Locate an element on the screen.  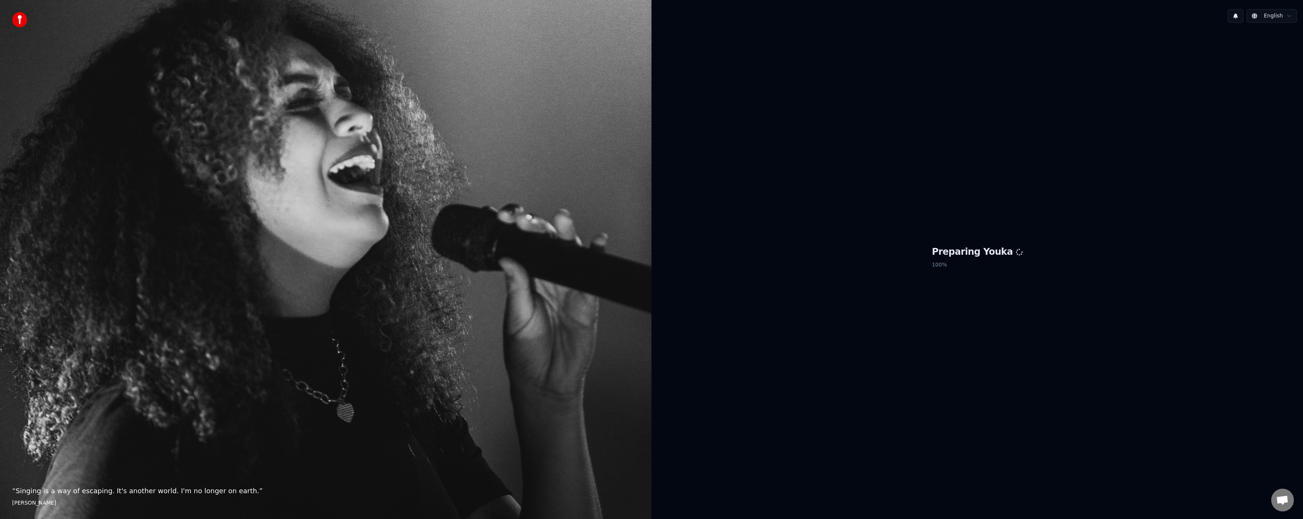
h1: Preparing Youka is located at coordinates (977, 252).